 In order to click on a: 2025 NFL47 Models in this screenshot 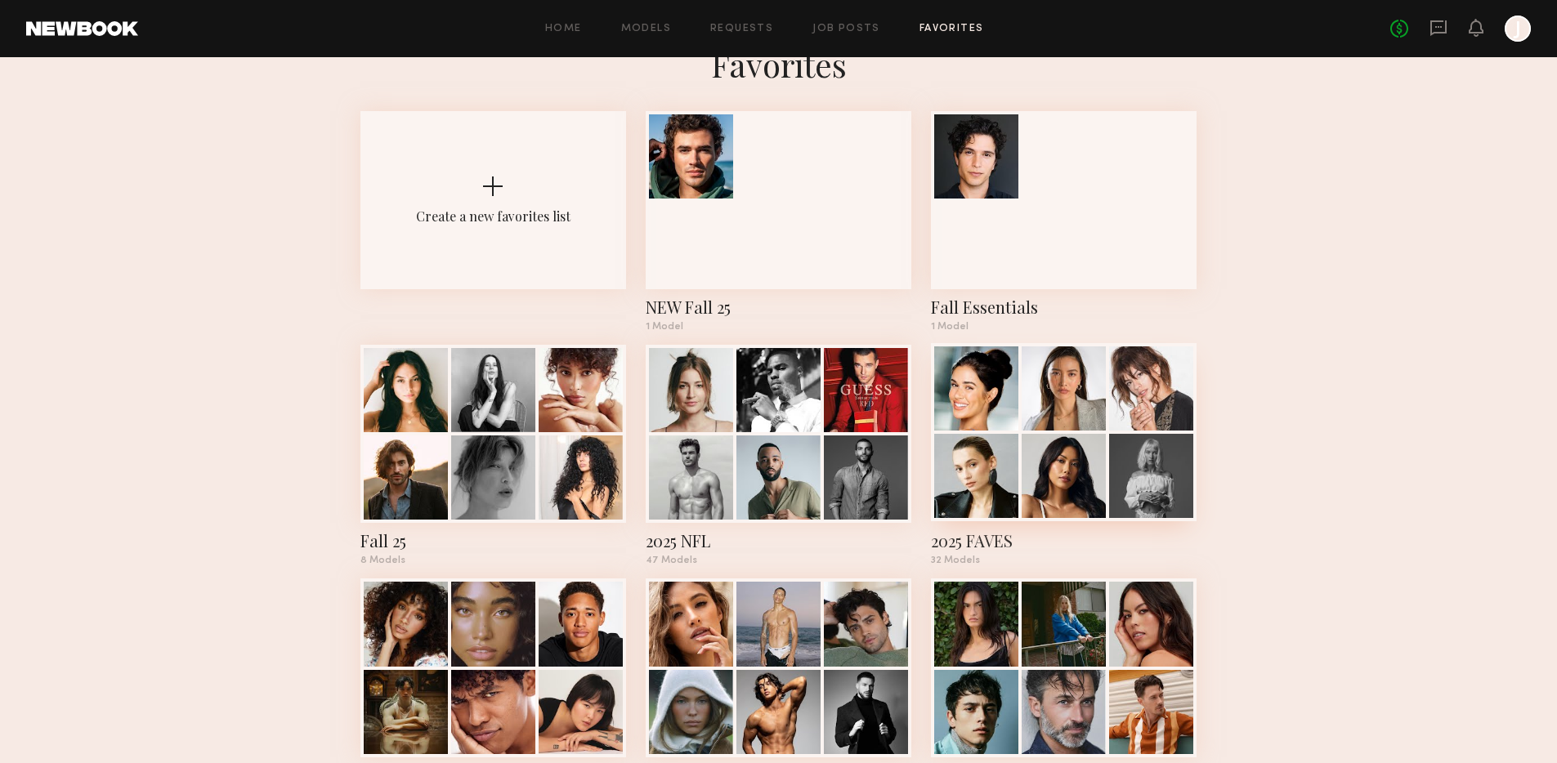, I will do `click(778, 455)`.